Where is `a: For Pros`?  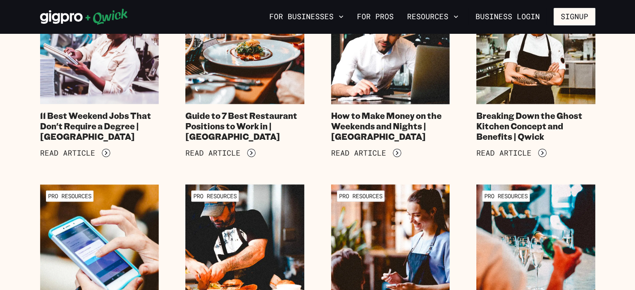 a: For Pros is located at coordinates (375, 17).